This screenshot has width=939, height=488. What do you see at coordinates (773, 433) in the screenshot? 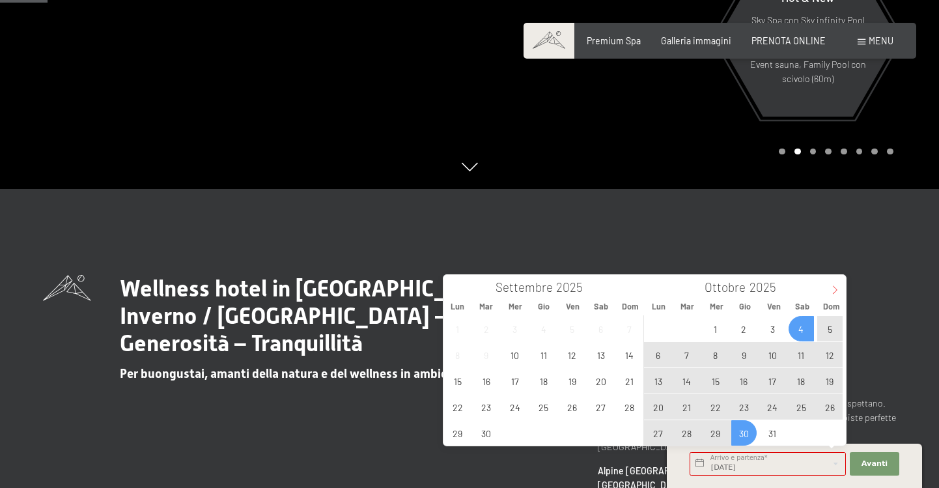
I see `span: Ottobre 31, 2025` at bounding box center [773, 433].